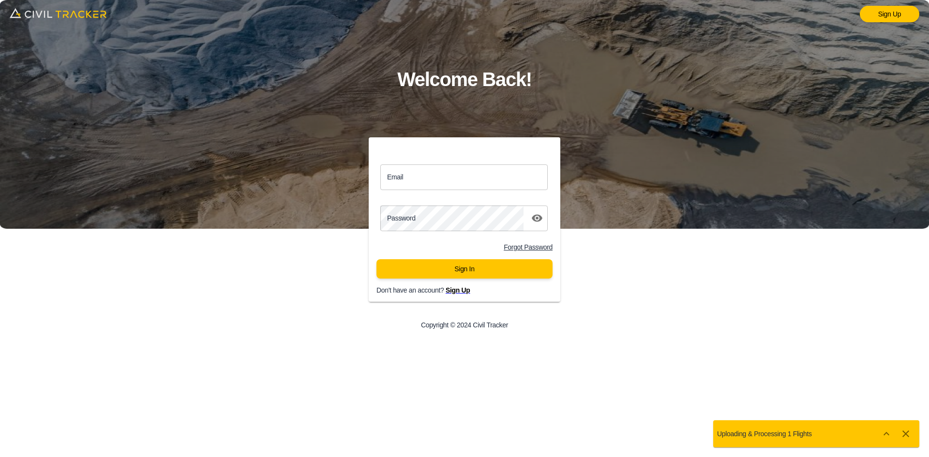 The image size is (929, 457). What do you see at coordinates (464, 79) in the screenshot?
I see `h1: Welcome Back!` at bounding box center [464, 79].